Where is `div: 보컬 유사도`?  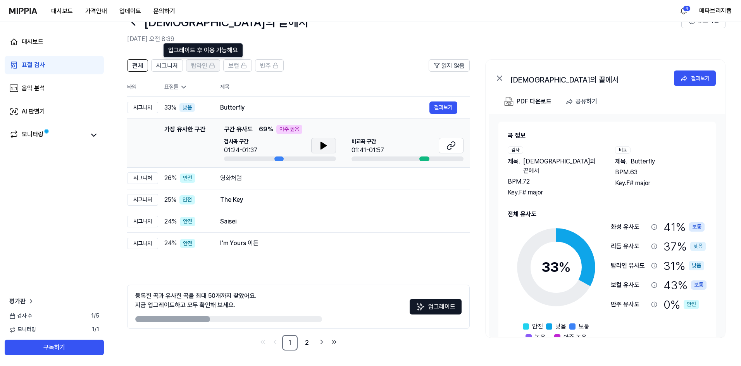 div: 보컬 유사도 is located at coordinates (630, 285).